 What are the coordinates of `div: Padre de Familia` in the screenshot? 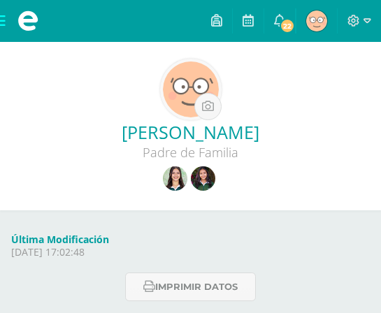 It's located at (190, 152).